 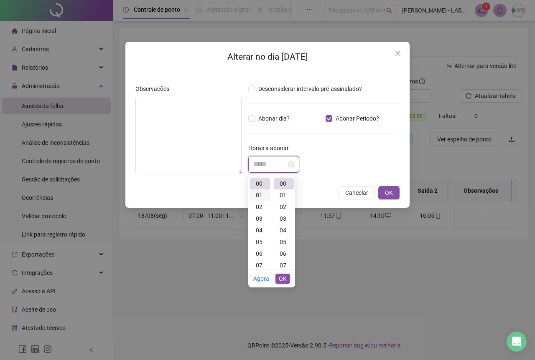 I want to click on div: Open Intercom Messenger, so click(x=516, y=342).